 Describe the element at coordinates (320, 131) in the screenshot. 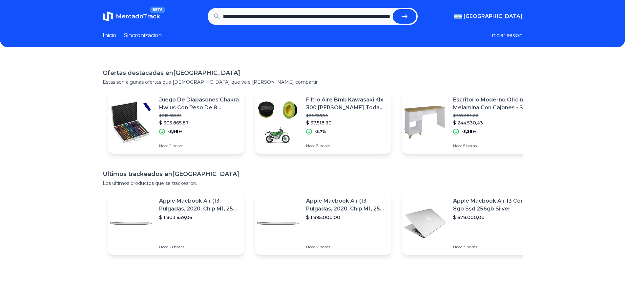

I see `p: -5,7%` at that location.